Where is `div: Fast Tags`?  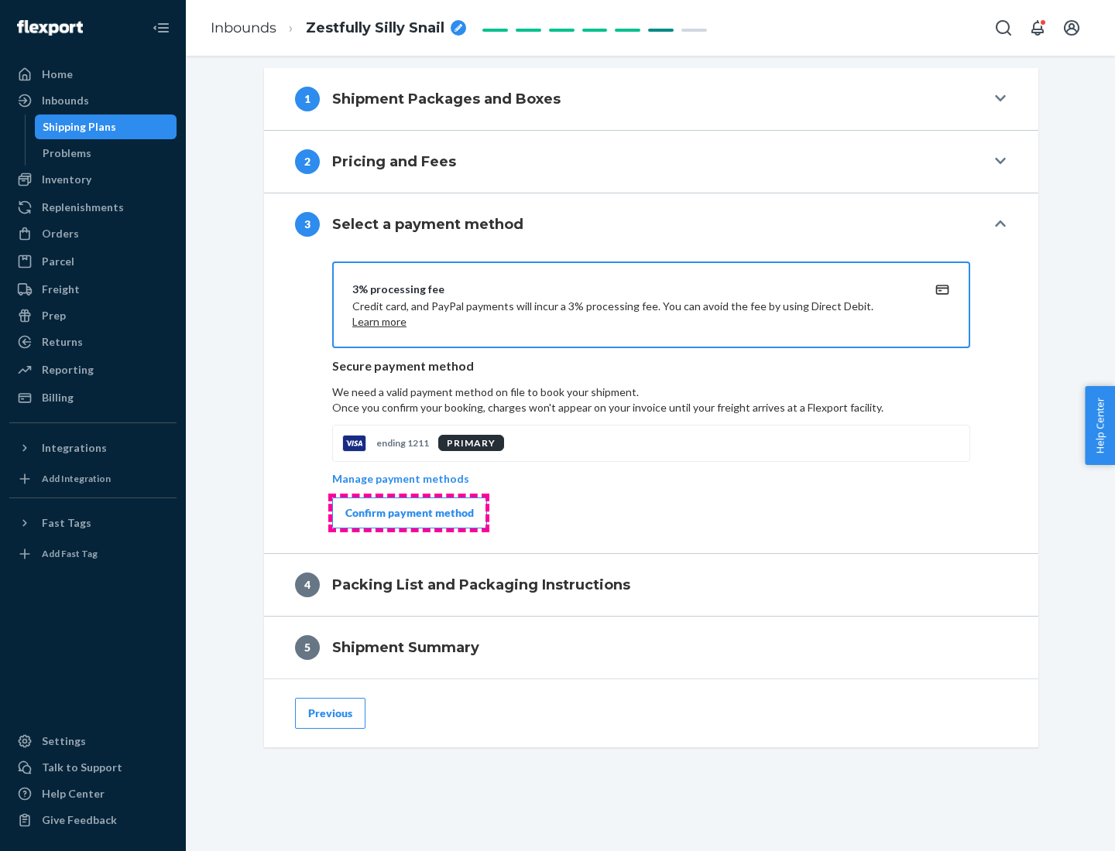
div: Fast Tags is located at coordinates (67, 523).